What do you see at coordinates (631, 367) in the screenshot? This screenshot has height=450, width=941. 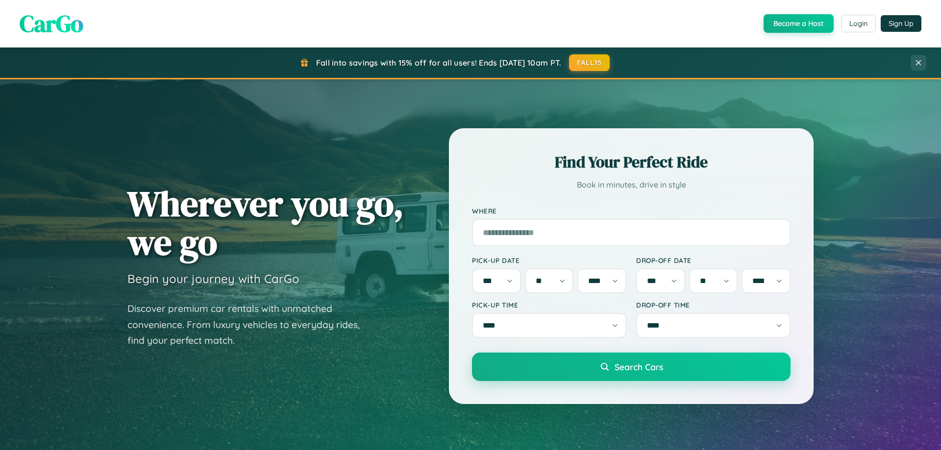 I see `button: Search Cars` at bounding box center [631, 367].